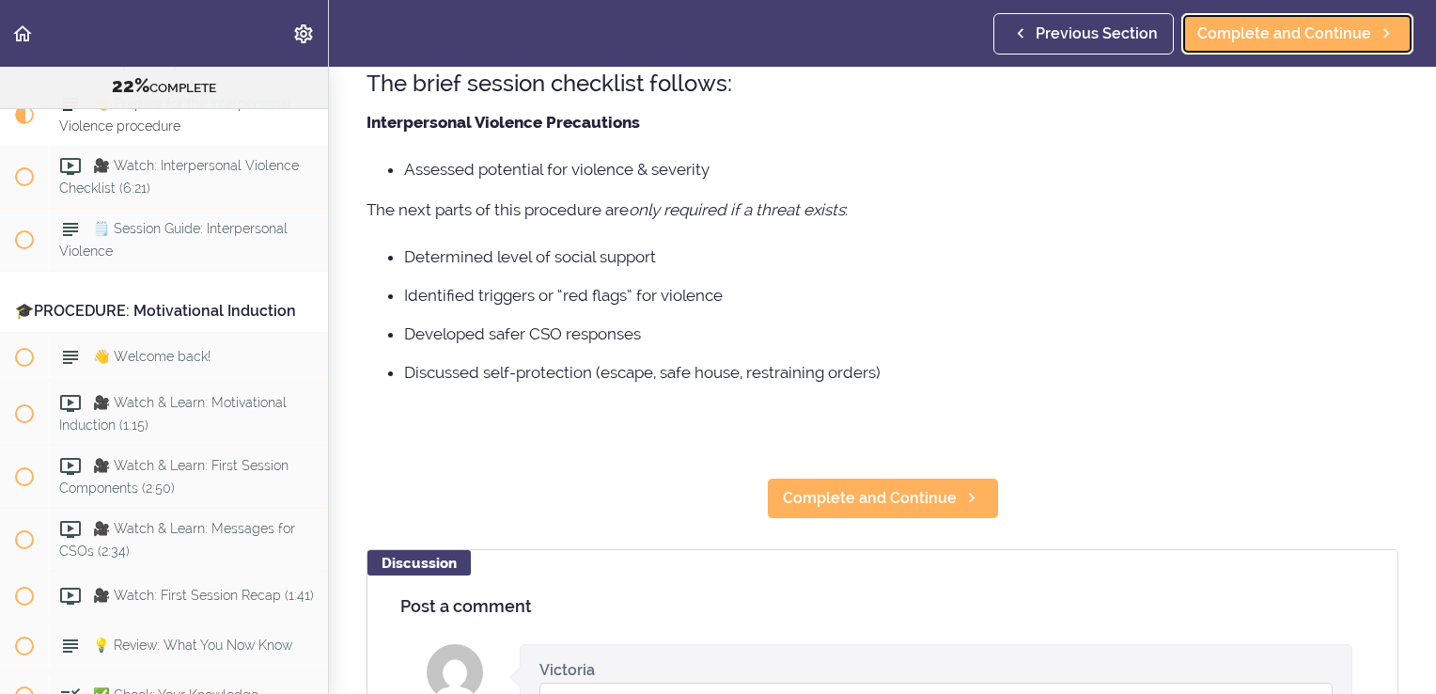 The height and width of the screenshot is (694, 1436). What do you see at coordinates (901, 169) in the screenshot?
I see `li: Assessed potential for violence & severity` at bounding box center [901, 169].